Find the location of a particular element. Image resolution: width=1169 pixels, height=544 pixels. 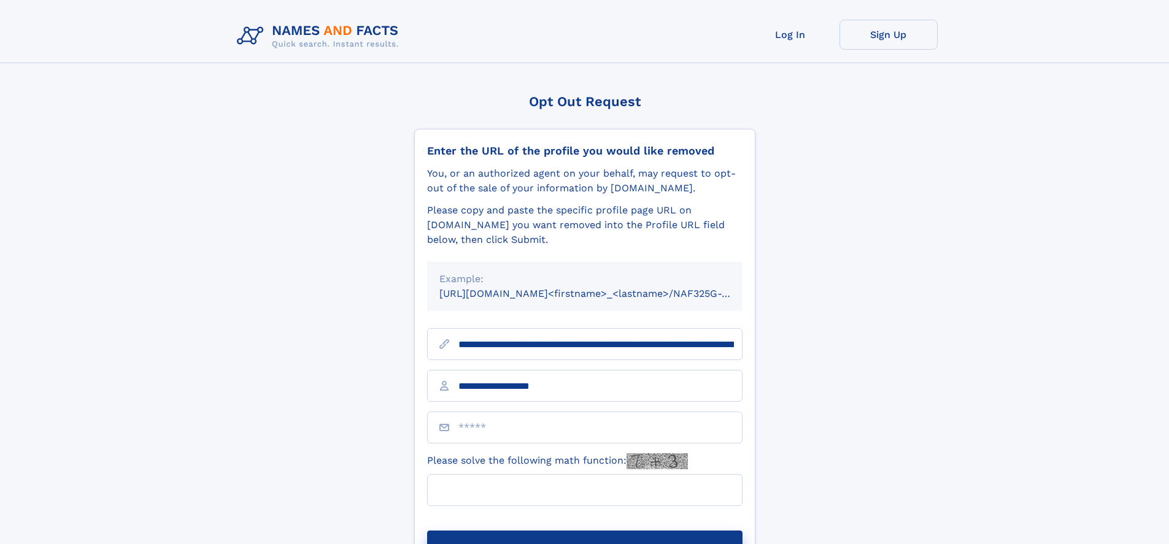

div: You, or an authorized agent on your behalf, may request to opt-out of the sale of your informatio... is located at coordinates (585, 181).